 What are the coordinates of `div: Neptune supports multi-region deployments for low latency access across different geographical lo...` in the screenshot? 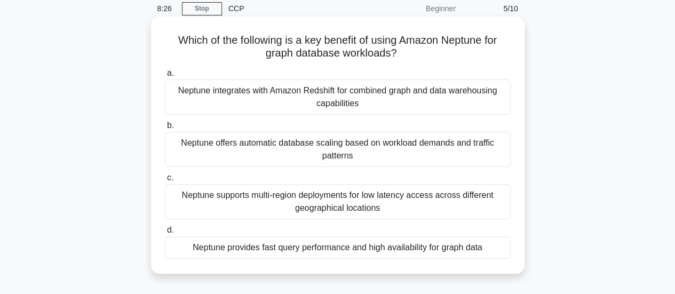 It's located at (338, 202).